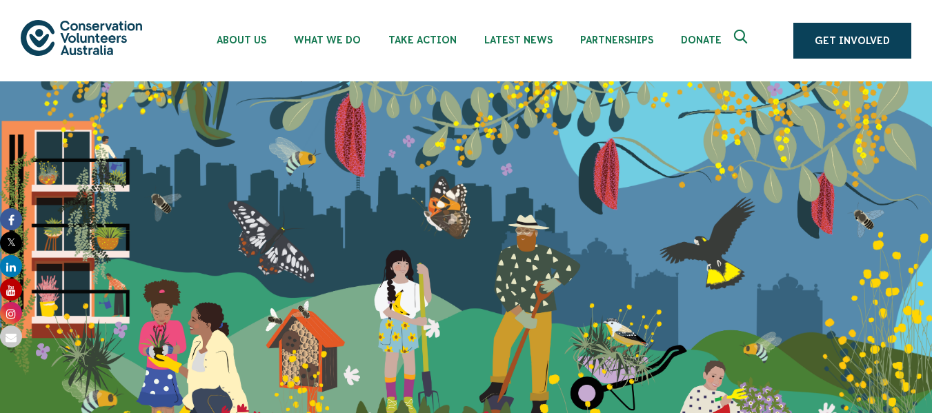  Describe the element at coordinates (327, 40) in the screenshot. I see `span: What We Do` at that location.